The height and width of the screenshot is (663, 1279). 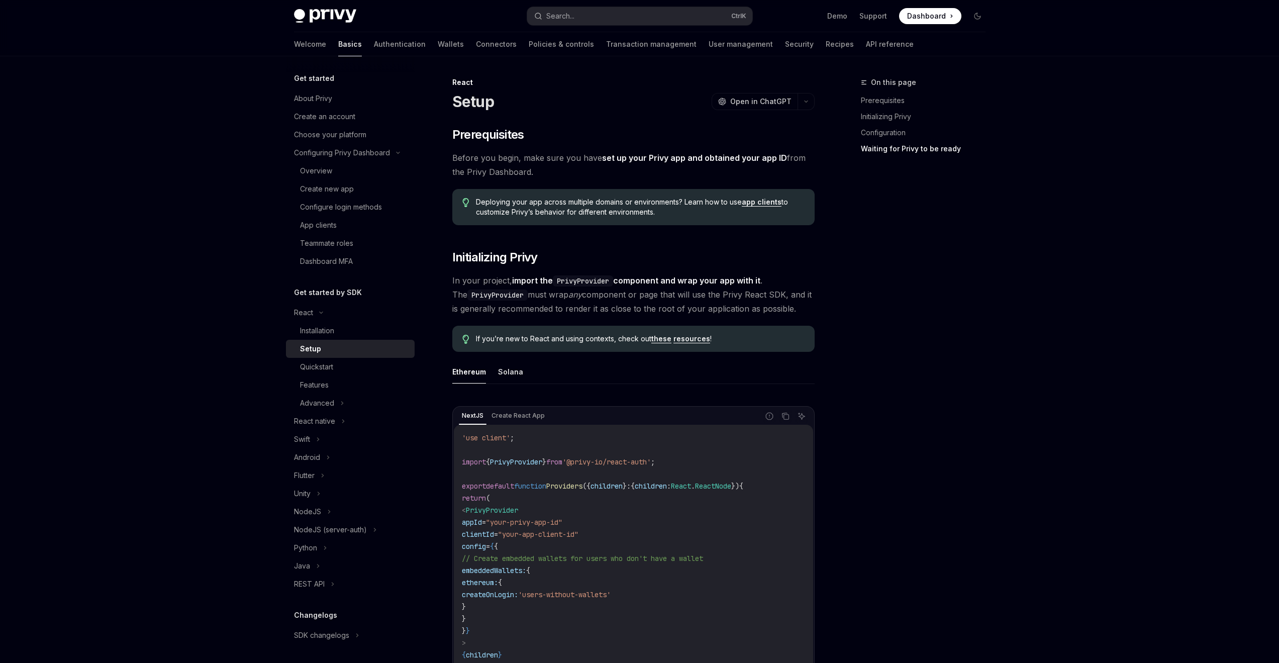 What do you see at coordinates (451, 44) in the screenshot?
I see `a: Wallets` at bounding box center [451, 44].